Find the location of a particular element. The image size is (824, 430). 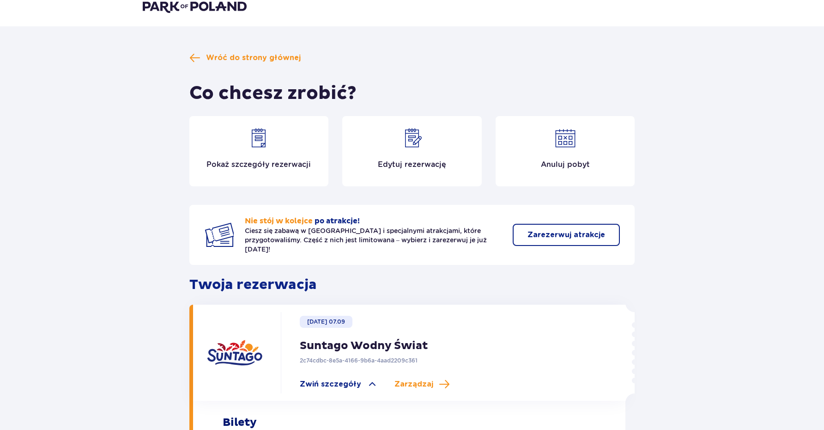

p: Twoja rezerwacja is located at coordinates (412, 285).